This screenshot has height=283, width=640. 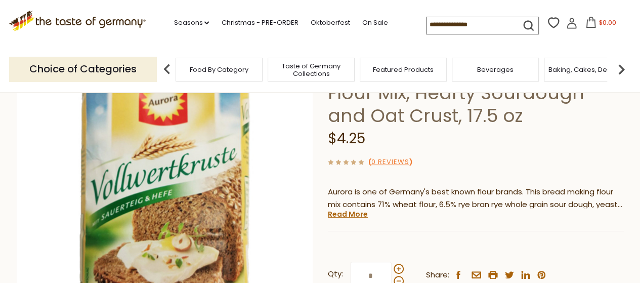 What do you see at coordinates (167, 69) in the screenshot?
I see `img: previous arrow` at bounding box center [167, 69].